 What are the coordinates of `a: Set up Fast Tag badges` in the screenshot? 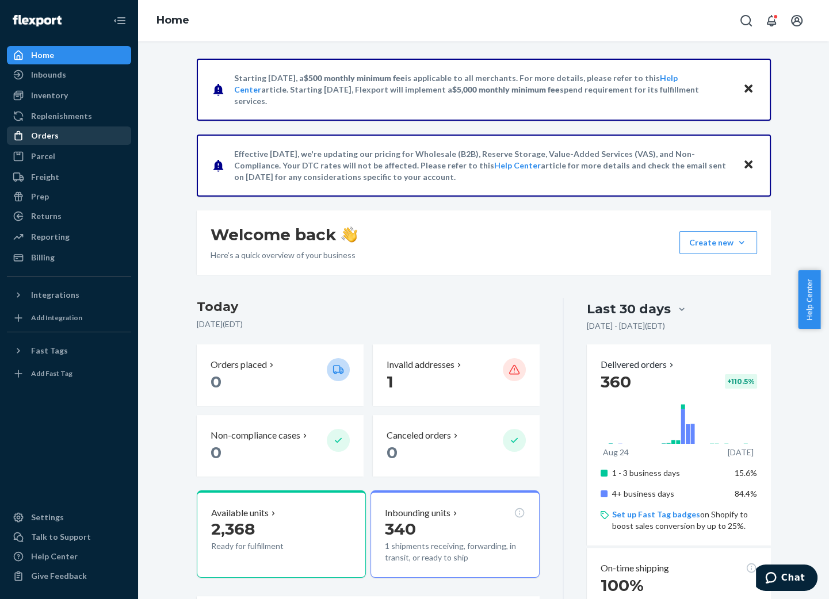 It's located at (655, 514).